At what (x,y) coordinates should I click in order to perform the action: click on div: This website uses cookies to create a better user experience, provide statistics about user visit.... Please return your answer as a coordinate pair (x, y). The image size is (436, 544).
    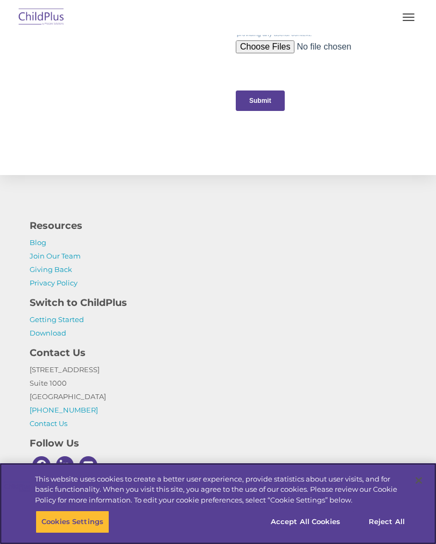
    Looking at the image, I should click on (220, 490).